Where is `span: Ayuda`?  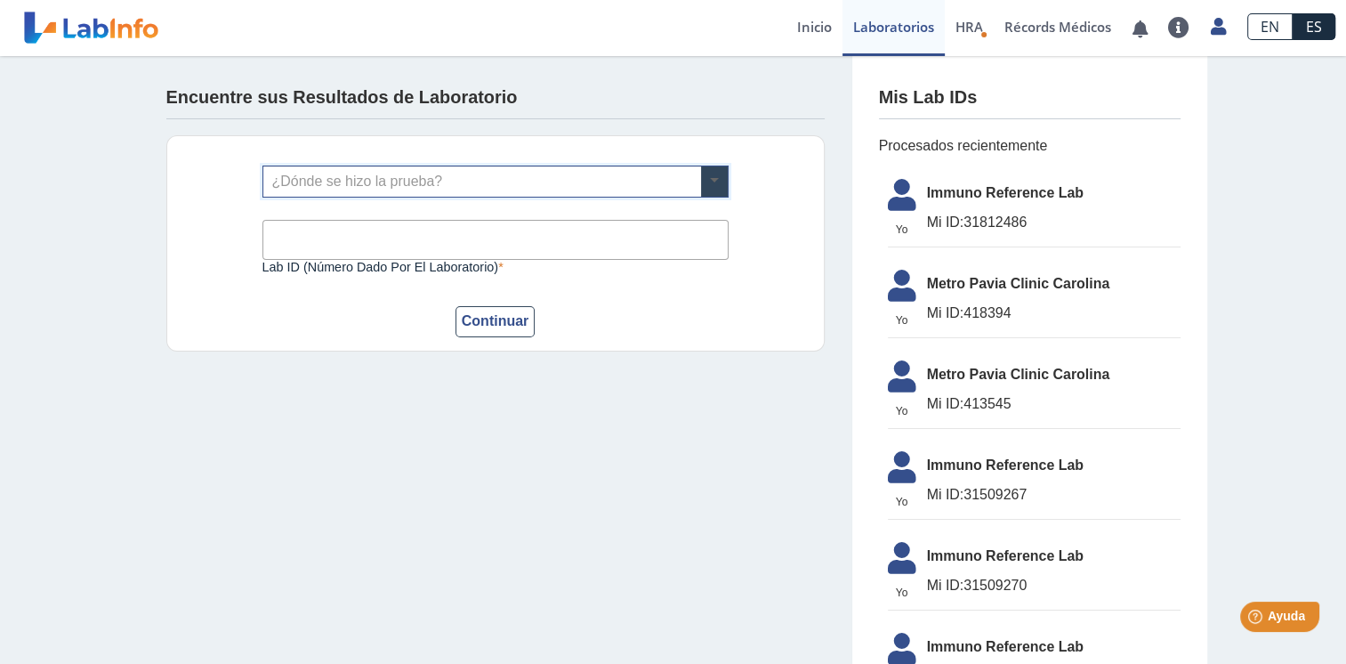
span: Ayuda is located at coordinates (99, 21).